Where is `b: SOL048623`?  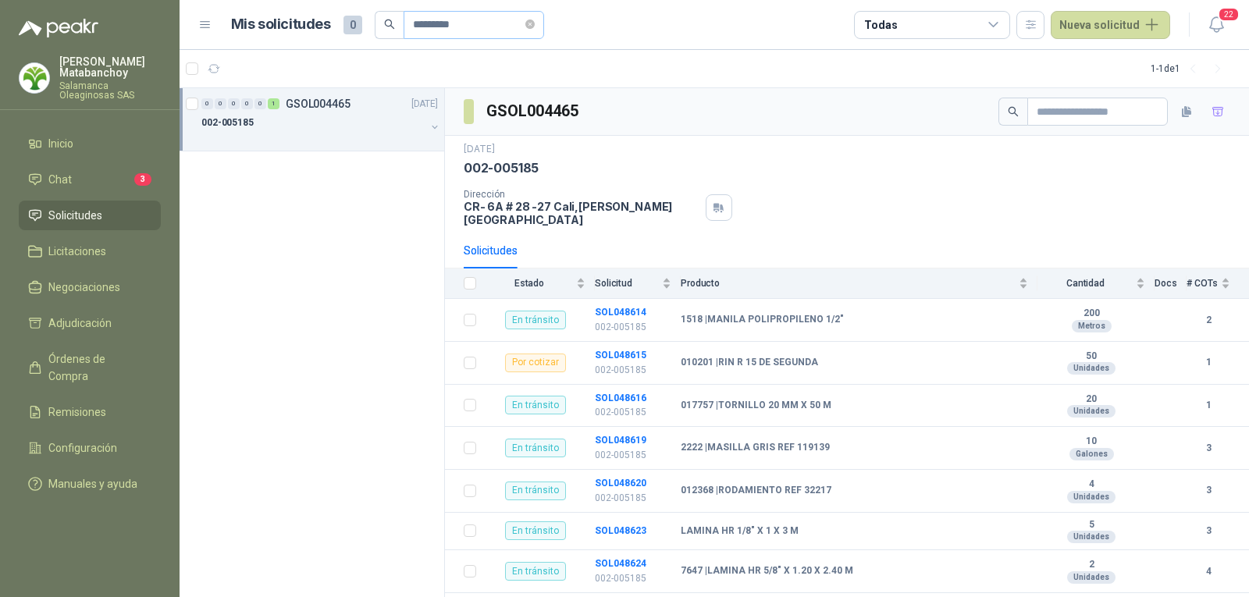 b: SOL048623 is located at coordinates (621, 531).